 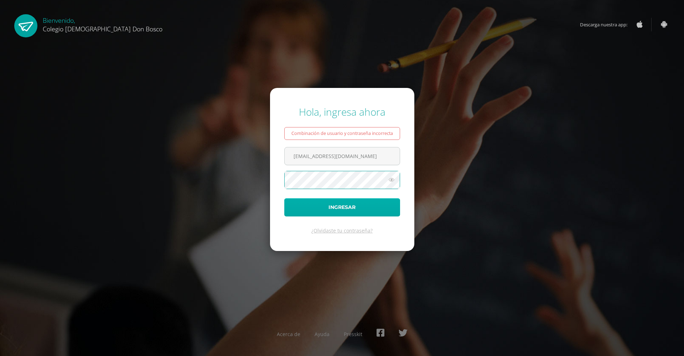 What do you see at coordinates (342, 156) in the screenshot?
I see `input: Correo electrónico o usuario` at bounding box center [342, 156].